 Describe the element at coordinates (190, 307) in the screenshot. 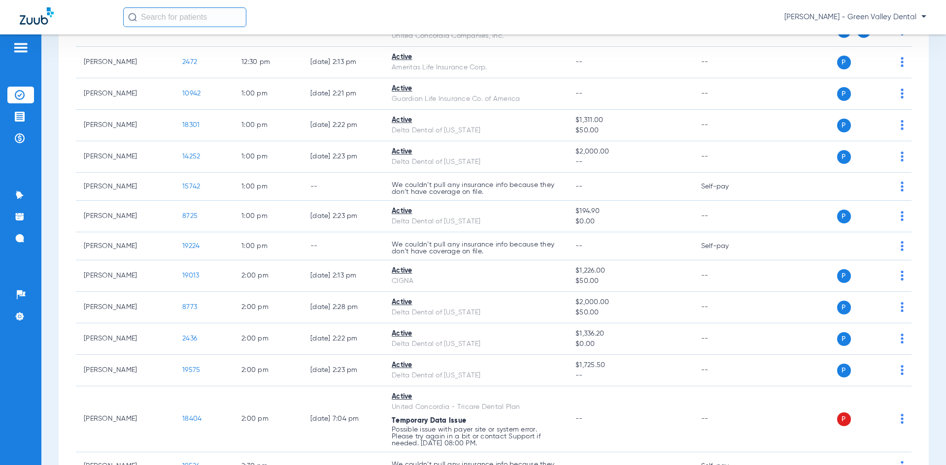

I see `span: 8773` at that location.